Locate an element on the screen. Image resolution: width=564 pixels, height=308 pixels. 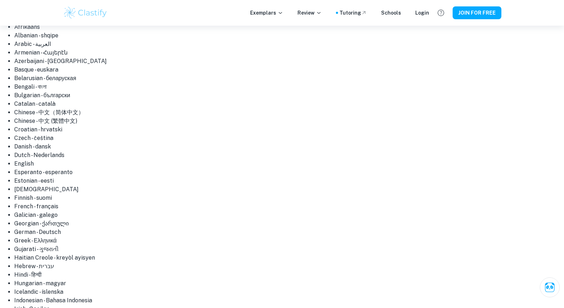
div: Tutoring is located at coordinates (353, 13).